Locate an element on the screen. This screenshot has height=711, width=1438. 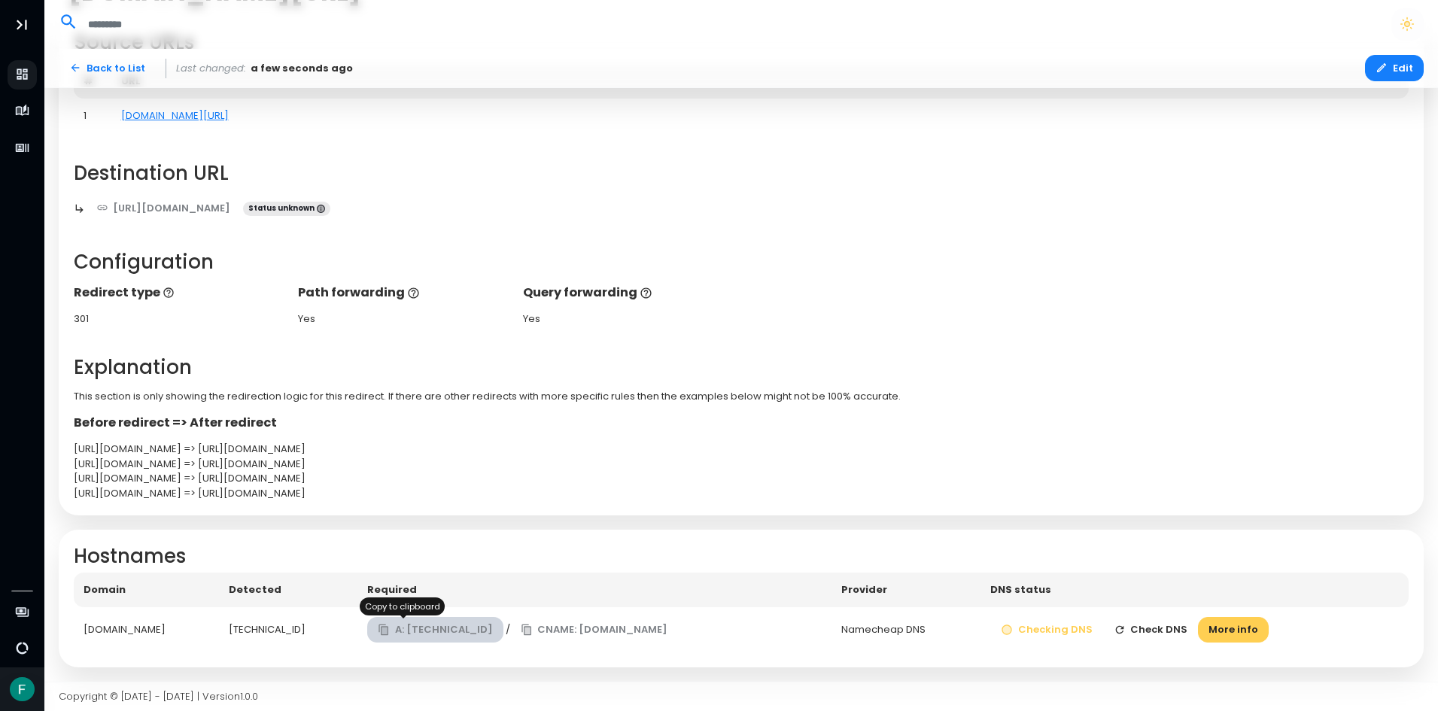
h2: Hostnames is located at coordinates (741, 556).